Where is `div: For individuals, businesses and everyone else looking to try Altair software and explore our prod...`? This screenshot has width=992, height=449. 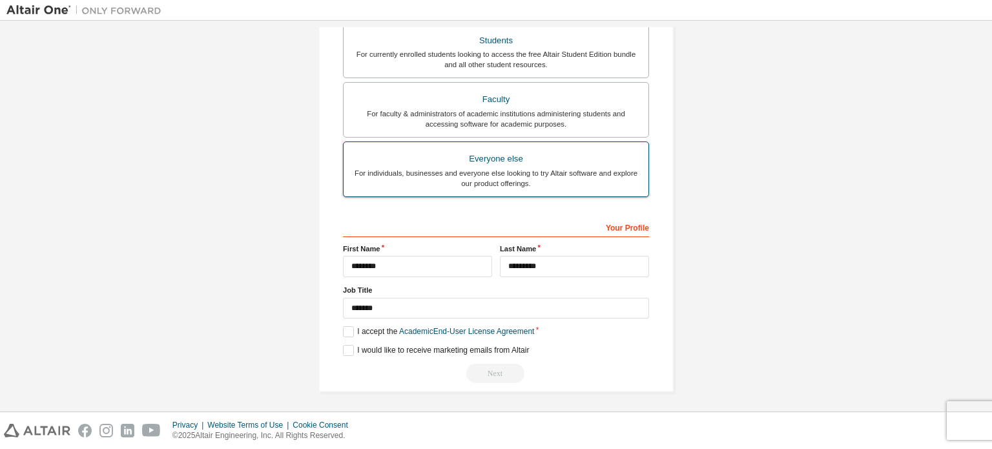 div: For individuals, businesses and everyone else looking to try Altair software and explore our prod... is located at coordinates (496, 178).